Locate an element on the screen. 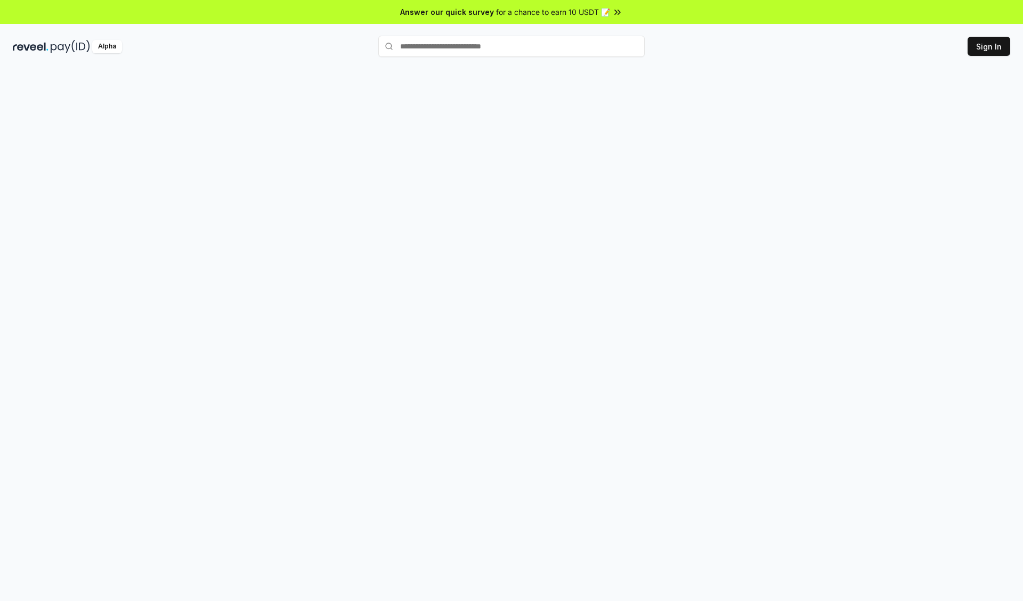 This screenshot has width=1023, height=601. span: Answer our quick survey is located at coordinates (447, 12).